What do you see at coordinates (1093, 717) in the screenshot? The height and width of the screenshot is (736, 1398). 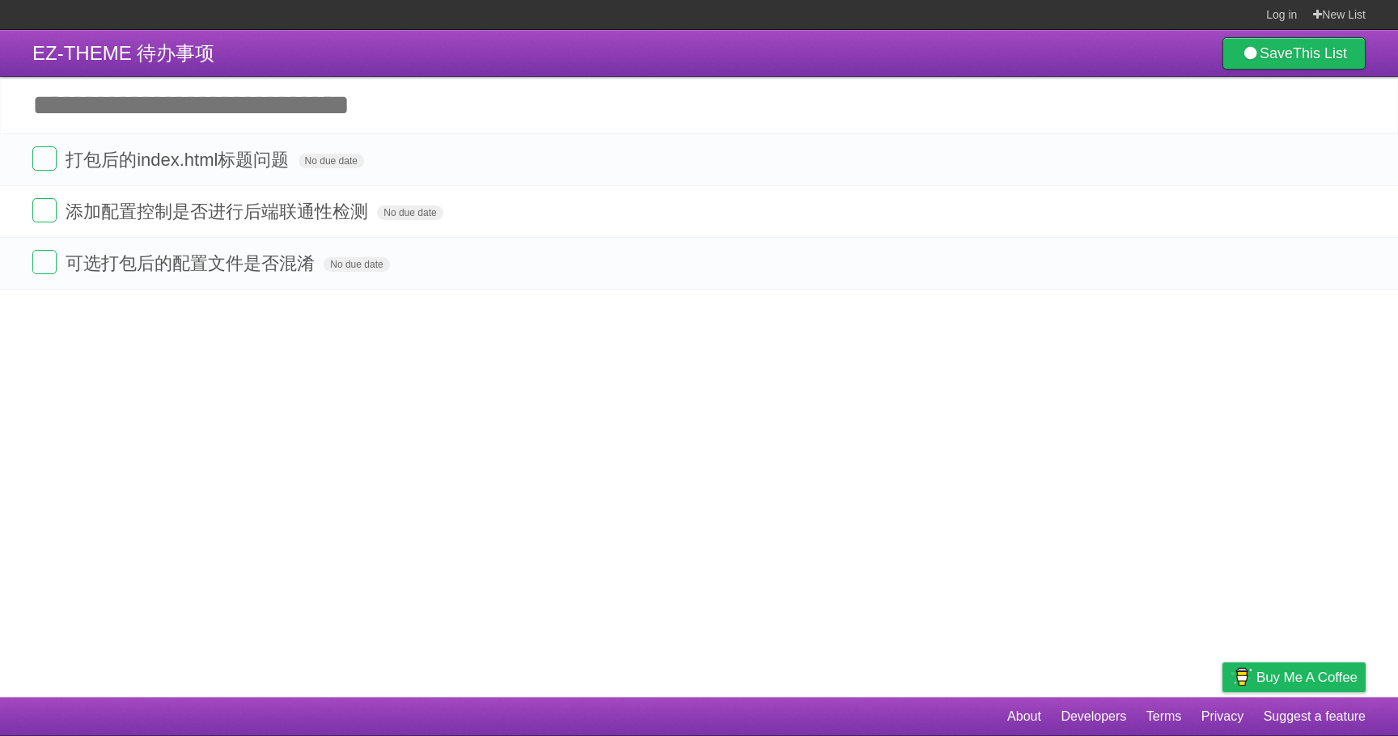 I see `a: Developers` at bounding box center [1093, 717].